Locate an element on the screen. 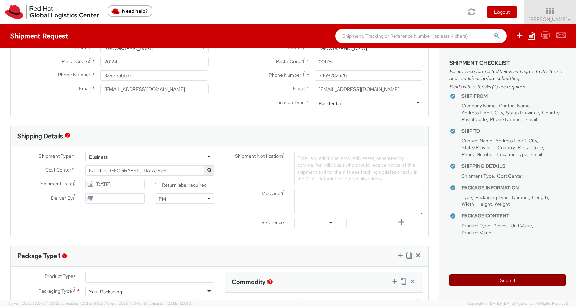 The width and height of the screenshot is (576, 307). button: Need help? is located at coordinates (130, 11).